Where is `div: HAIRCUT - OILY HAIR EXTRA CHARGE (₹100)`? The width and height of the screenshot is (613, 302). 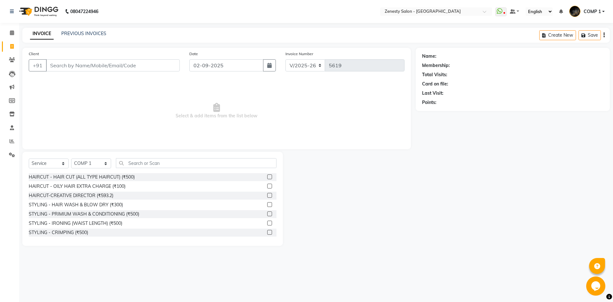
div: HAIRCUT - OILY HAIR EXTRA CHARGE (₹100) is located at coordinates (77, 186).